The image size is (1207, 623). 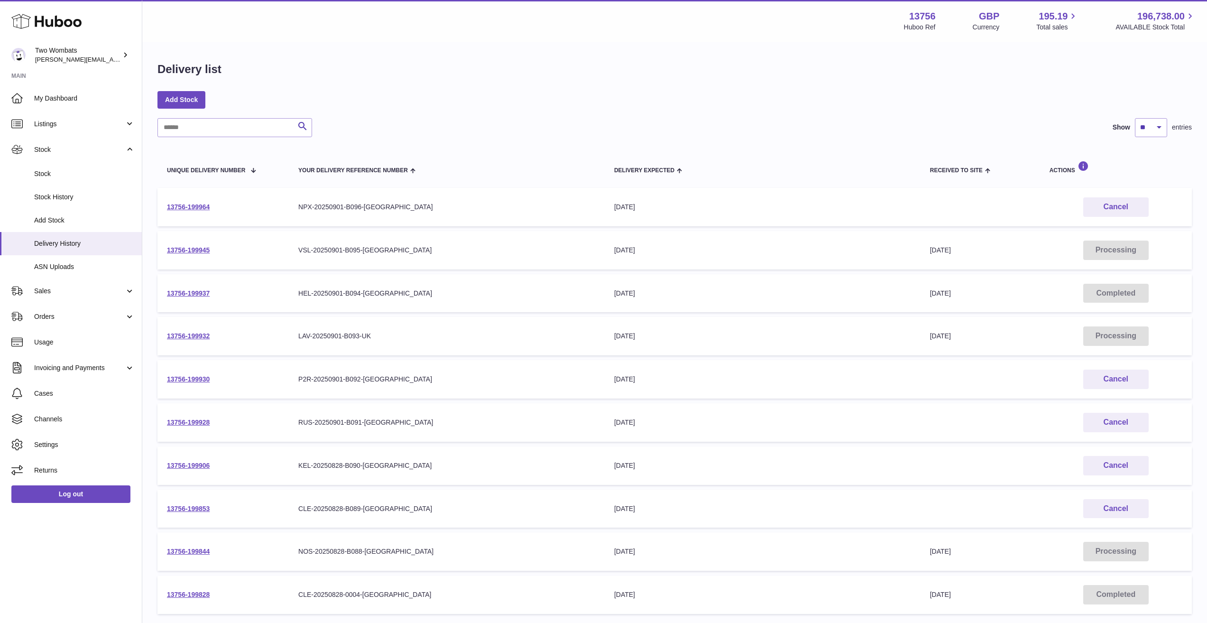 I want to click on div: LAV-20250901-B093-UK, so click(x=447, y=336).